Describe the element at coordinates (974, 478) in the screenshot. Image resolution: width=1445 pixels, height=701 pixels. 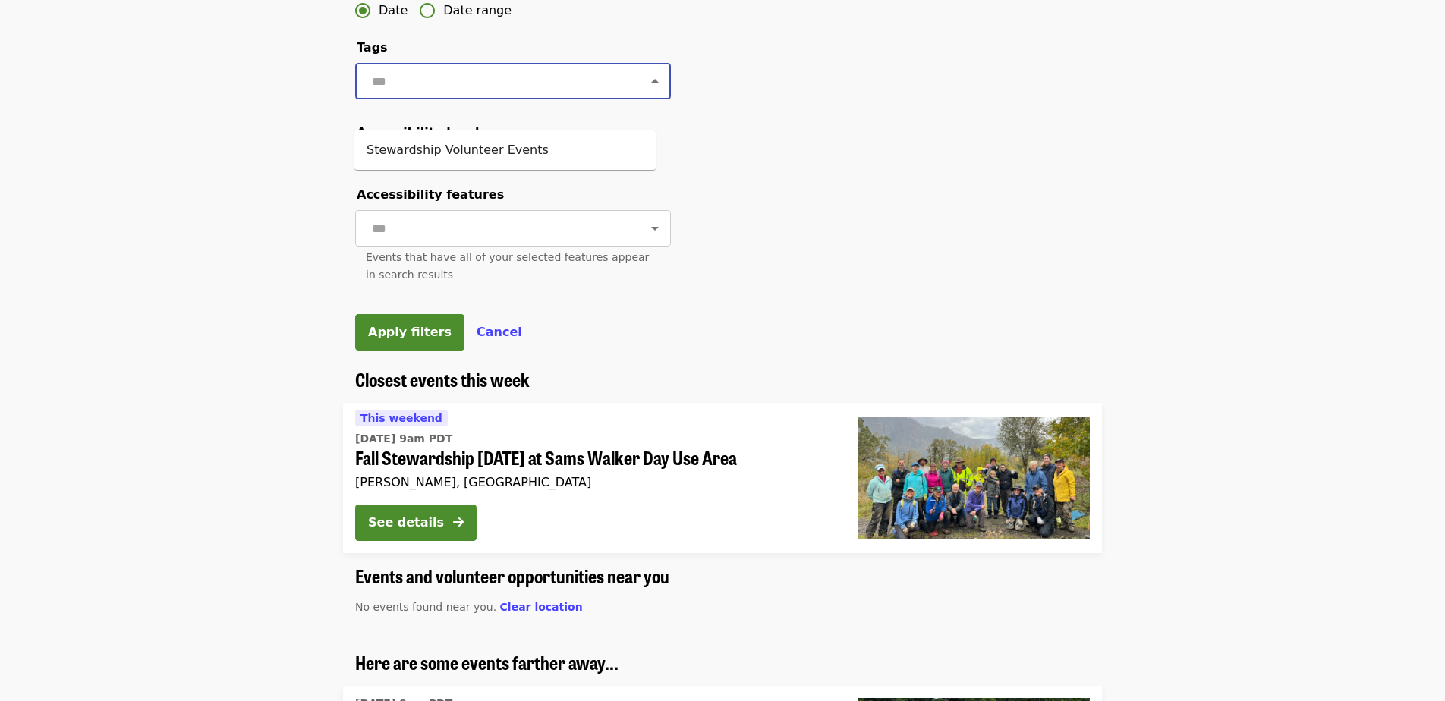
I see `img: Fall Stewardship Saturday at Sams Walker Day Use Area organized by Friends Of The Columbia Gorge` at that location.